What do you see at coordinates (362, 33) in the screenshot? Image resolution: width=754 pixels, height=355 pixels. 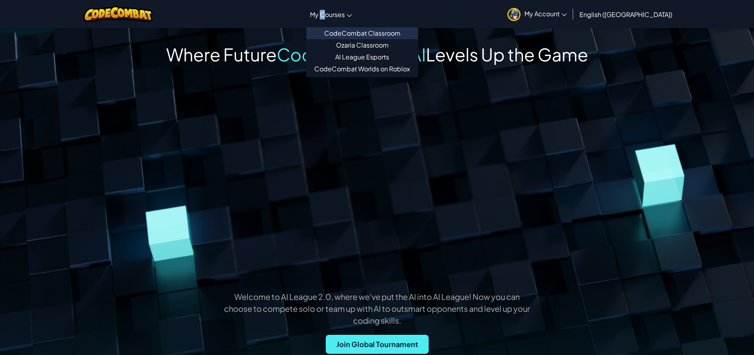 I see `a: CodeCombat Classroom` at bounding box center [362, 33].